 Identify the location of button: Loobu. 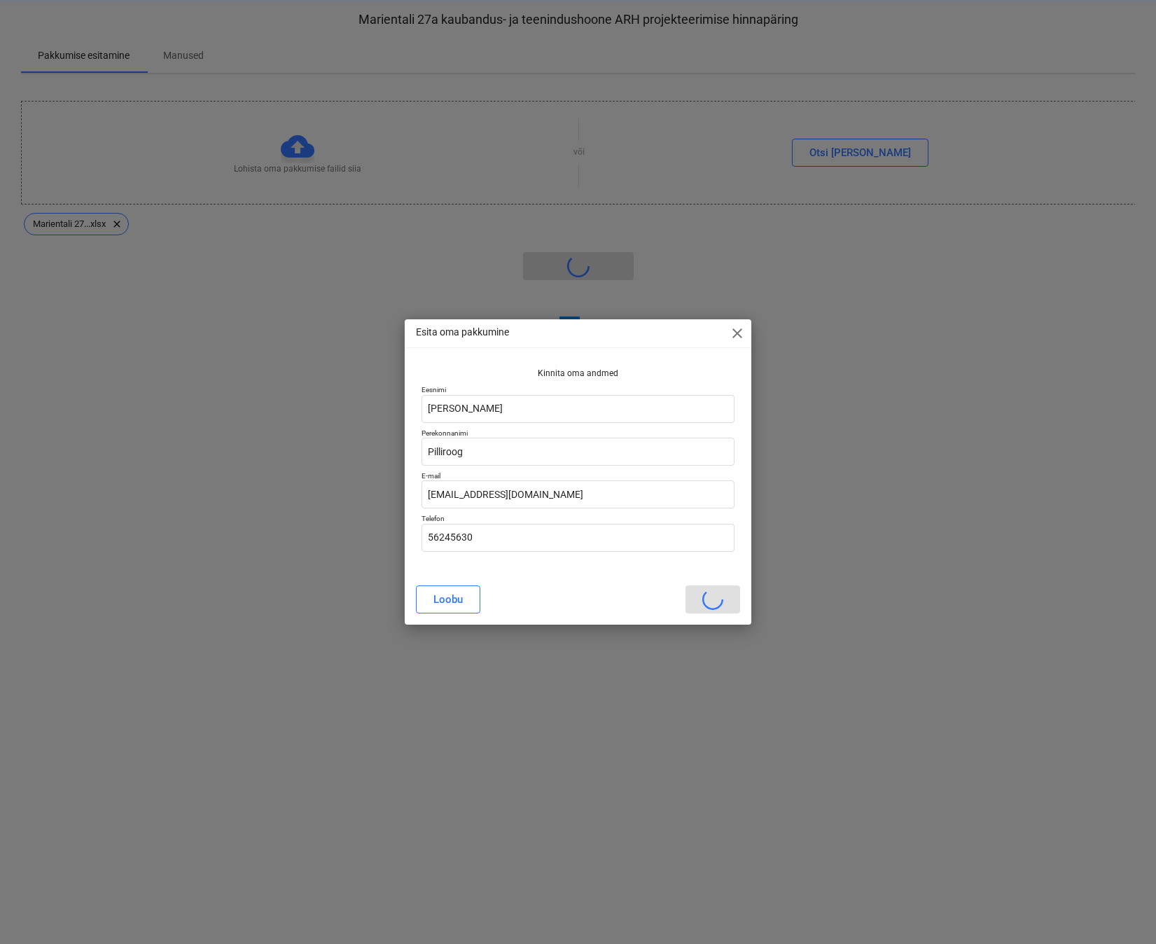
(448, 599).